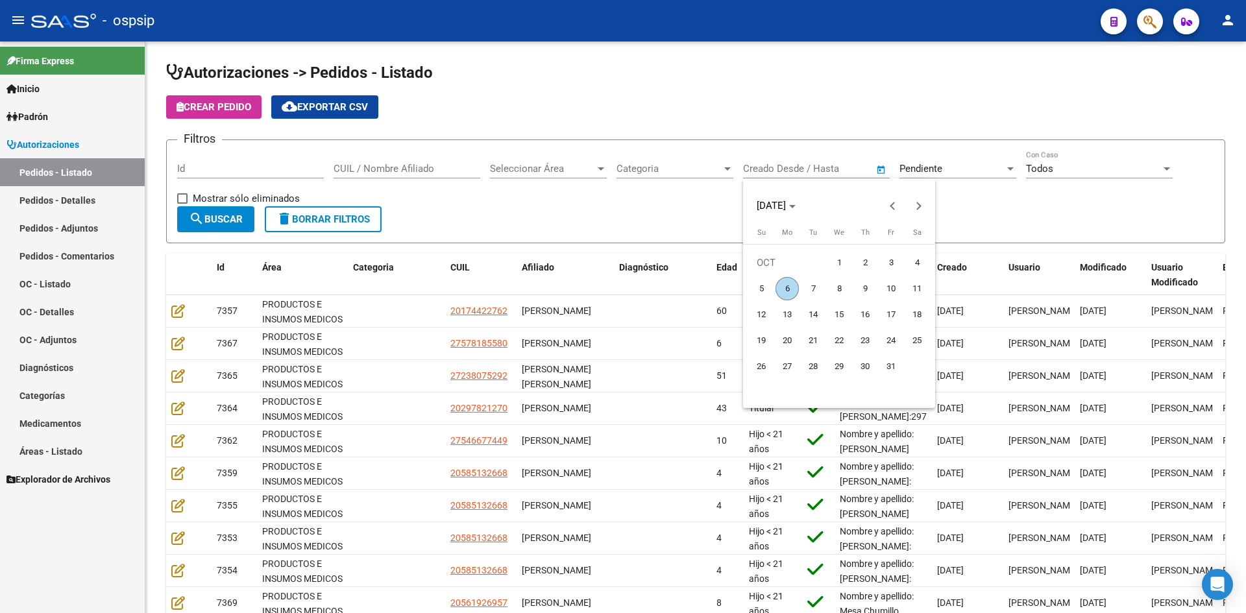  I want to click on span: 13, so click(787, 315).